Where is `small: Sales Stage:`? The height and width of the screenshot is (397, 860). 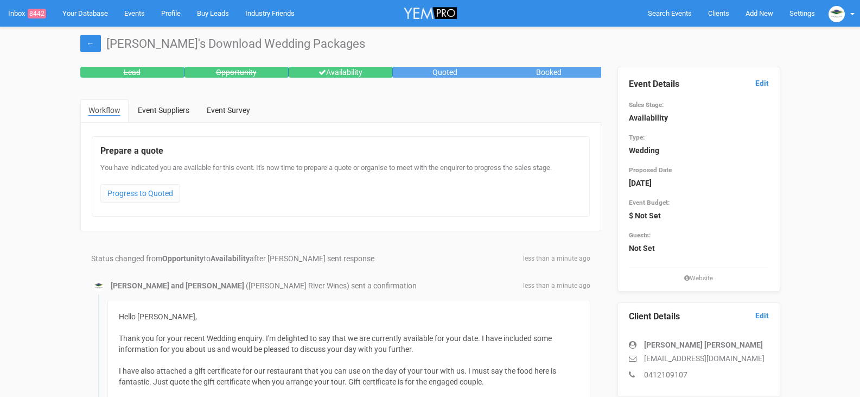 small: Sales Stage: is located at coordinates (646, 105).